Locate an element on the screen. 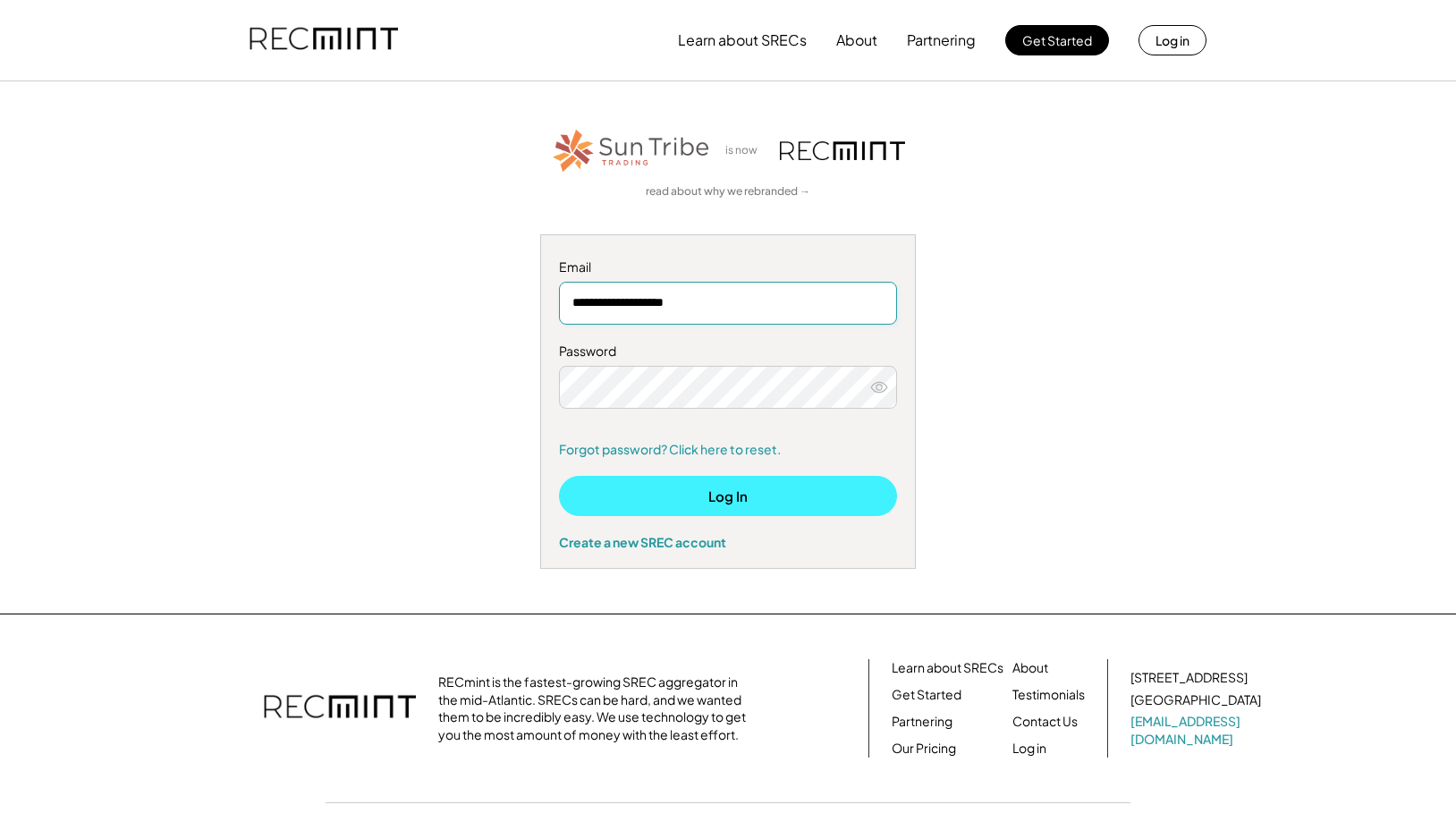 This screenshot has width=1456, height=830. button: About is located at coordinates (856, 40).